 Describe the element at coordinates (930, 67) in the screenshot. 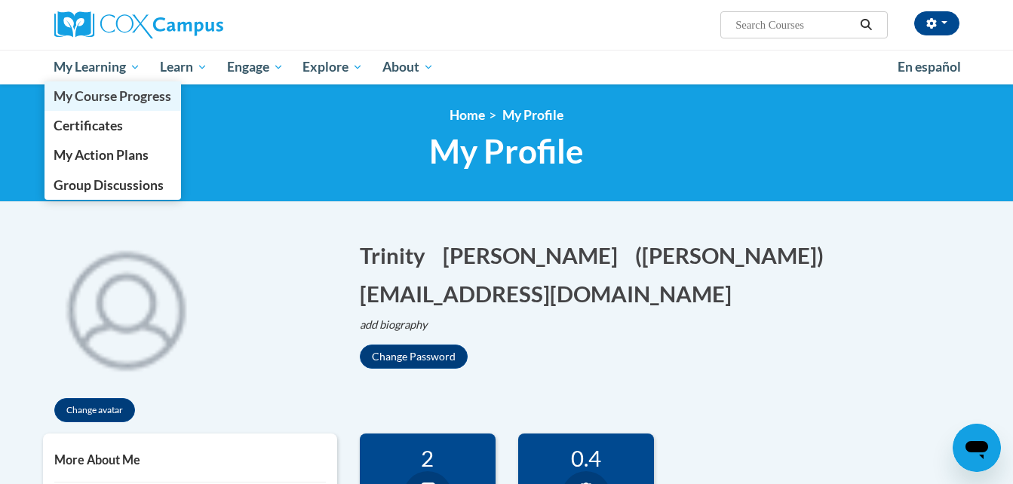

I see `a: En español` at that location.